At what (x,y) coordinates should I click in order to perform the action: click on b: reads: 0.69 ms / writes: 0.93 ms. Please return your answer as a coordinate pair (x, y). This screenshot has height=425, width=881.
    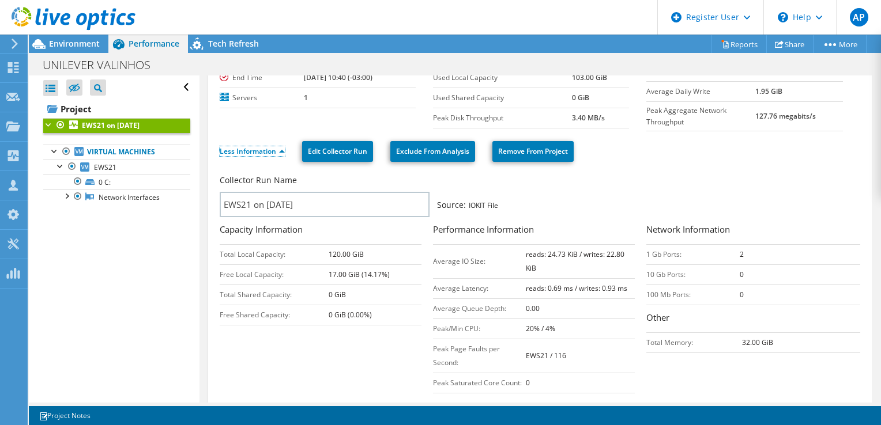
    Looking at the image, I should click on (576, 288).